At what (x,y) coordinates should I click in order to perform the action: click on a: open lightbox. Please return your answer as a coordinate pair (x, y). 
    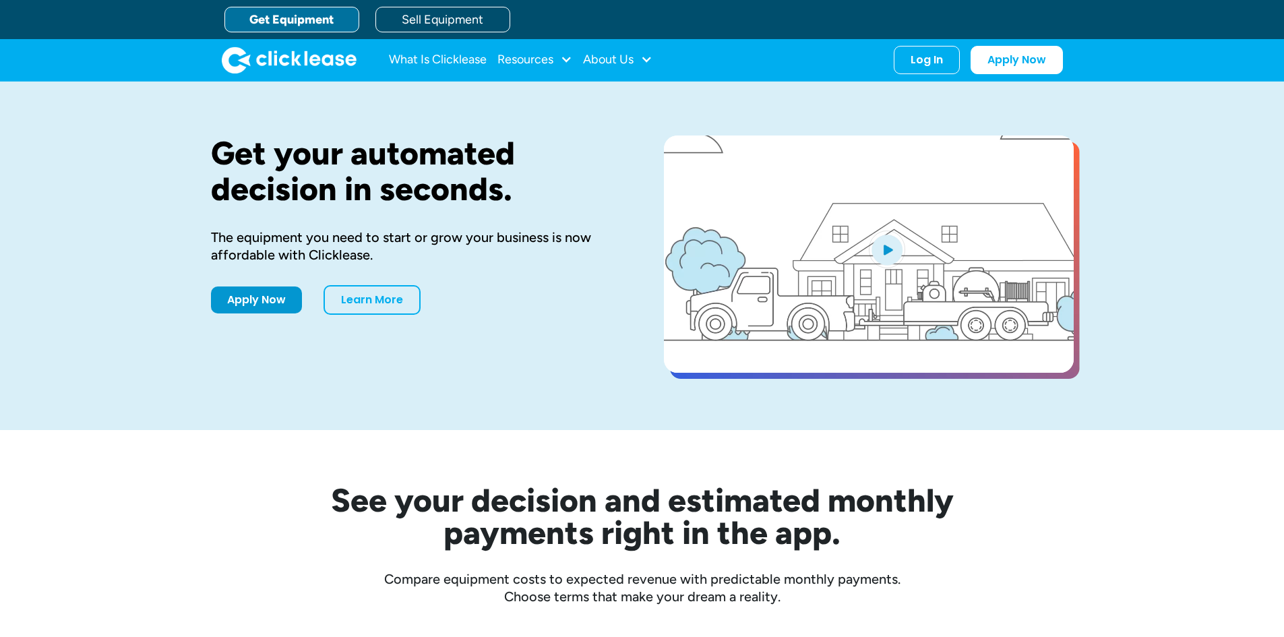
    Looking at the image, I should click on (869, 254).